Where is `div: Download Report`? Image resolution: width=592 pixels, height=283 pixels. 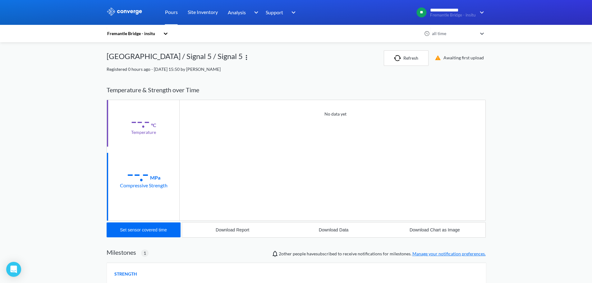
div: Download Report is located at coordinates (232, 230).